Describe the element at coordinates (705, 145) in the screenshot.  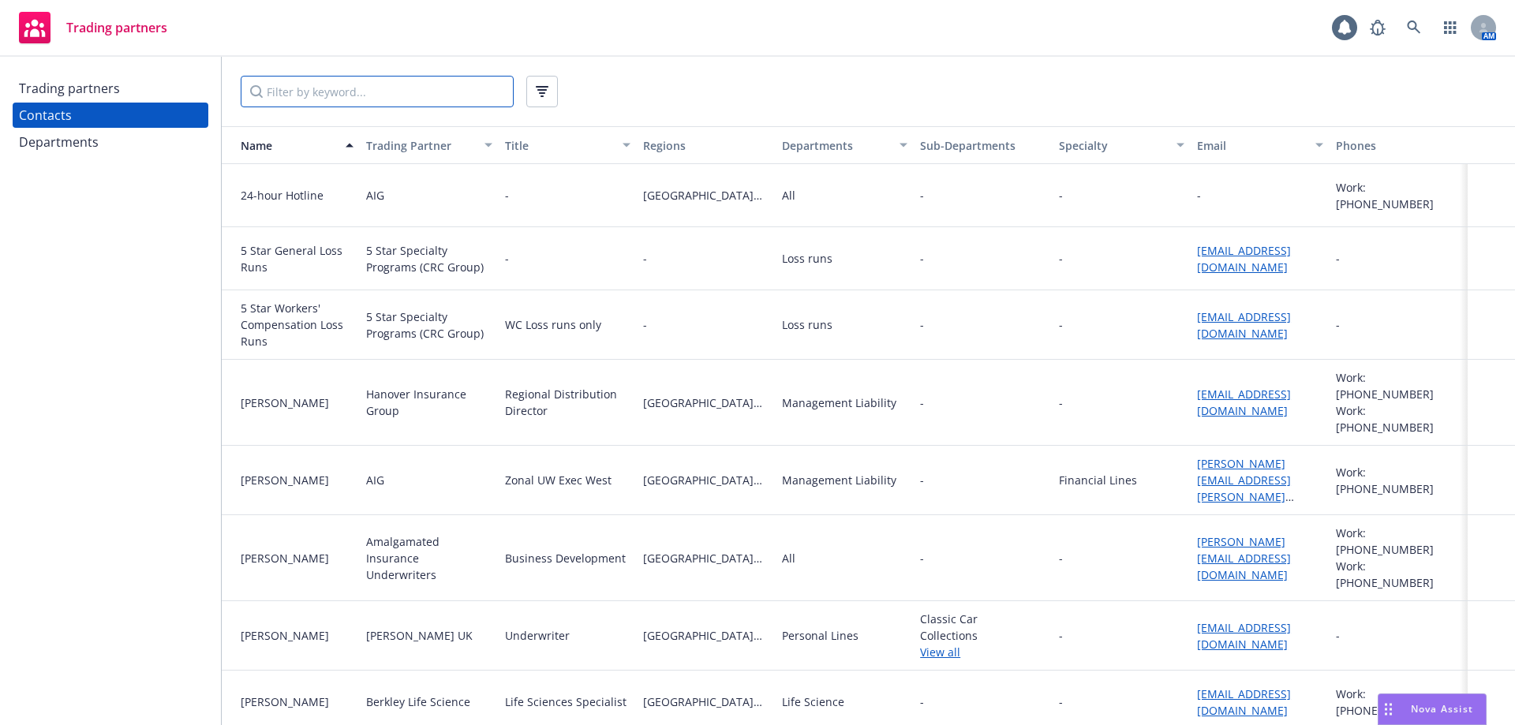
I see `div: Regions` at that location.